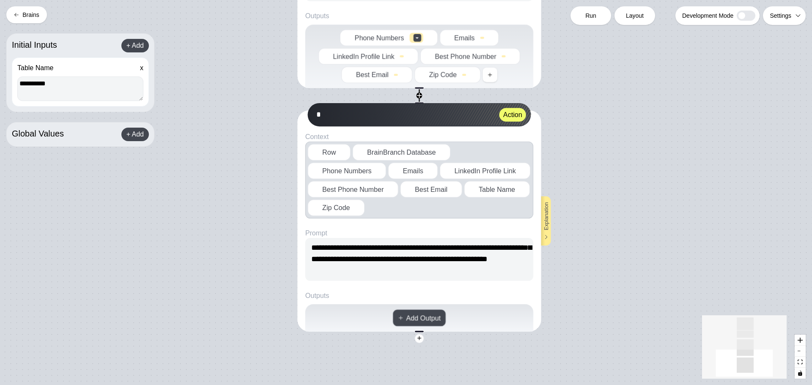 The width and height of the screenshot is (812, 385). I want to click on div: Prompt, so click(419, 233).